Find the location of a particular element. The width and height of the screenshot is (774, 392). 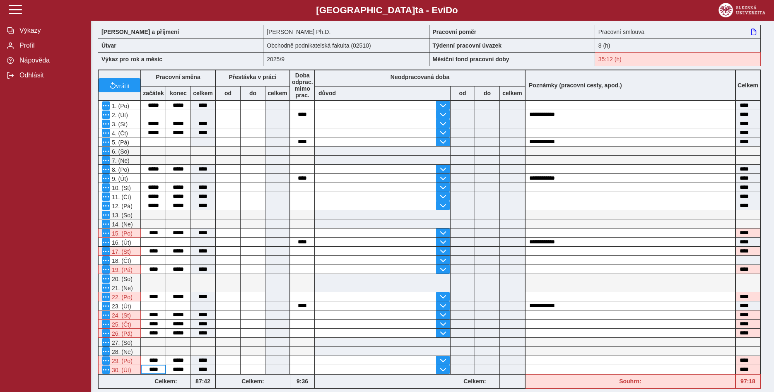

span: 28. (Ne) is located at coordinates (121, 352).